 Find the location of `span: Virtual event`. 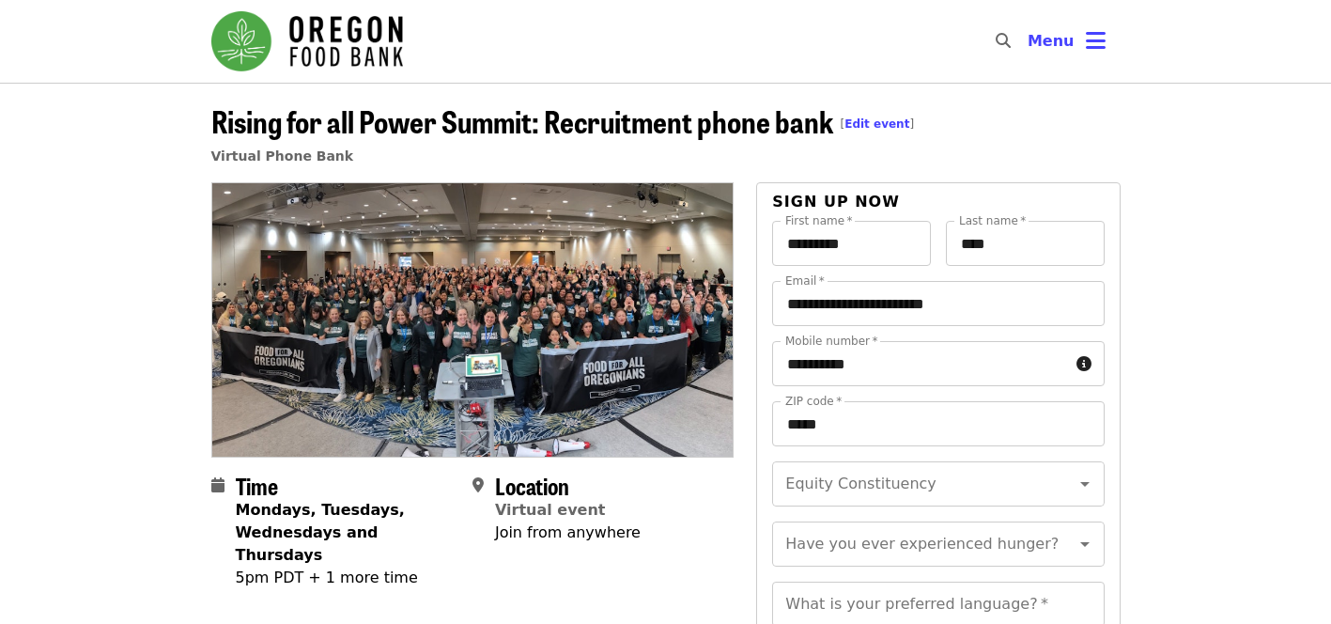

span: Virtual event is located at coordinates (550, 509).